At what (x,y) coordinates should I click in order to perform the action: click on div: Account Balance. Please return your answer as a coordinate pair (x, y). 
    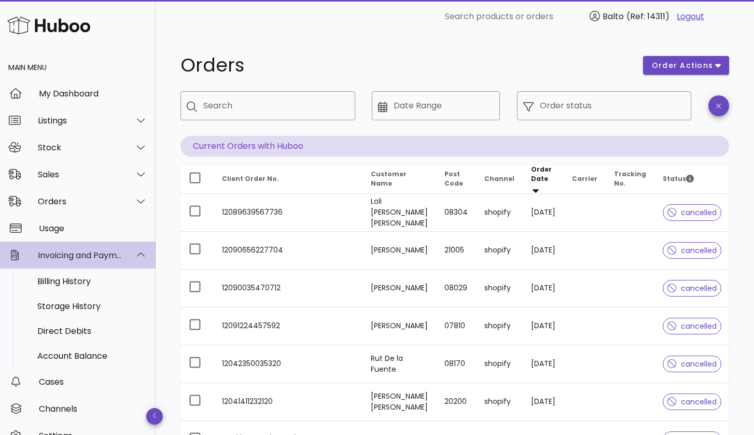
    Looking at the image, I should click on (92, 356).